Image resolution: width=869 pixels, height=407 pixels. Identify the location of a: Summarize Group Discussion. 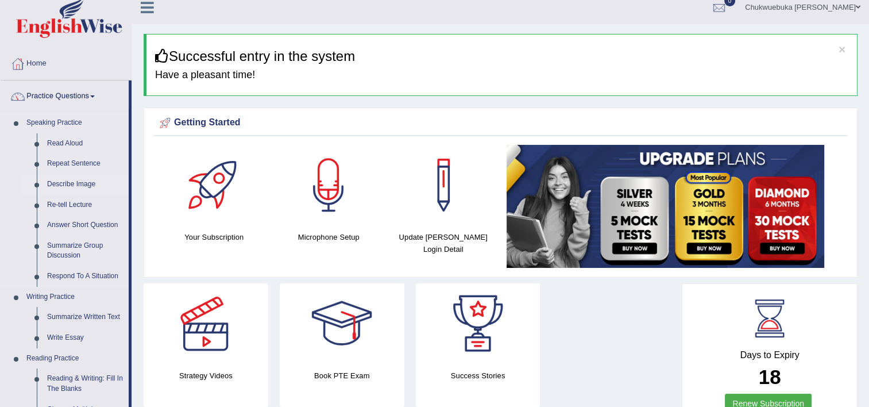
(85, 250).